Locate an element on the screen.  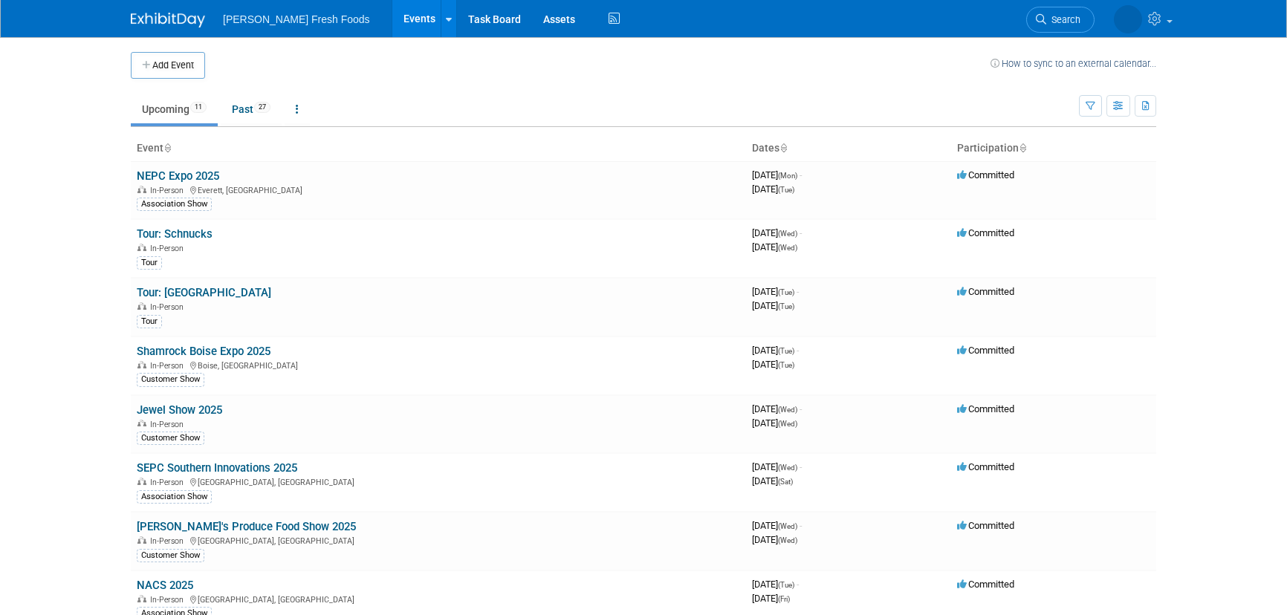
button: Add Event is located at coordinates (168, 65).